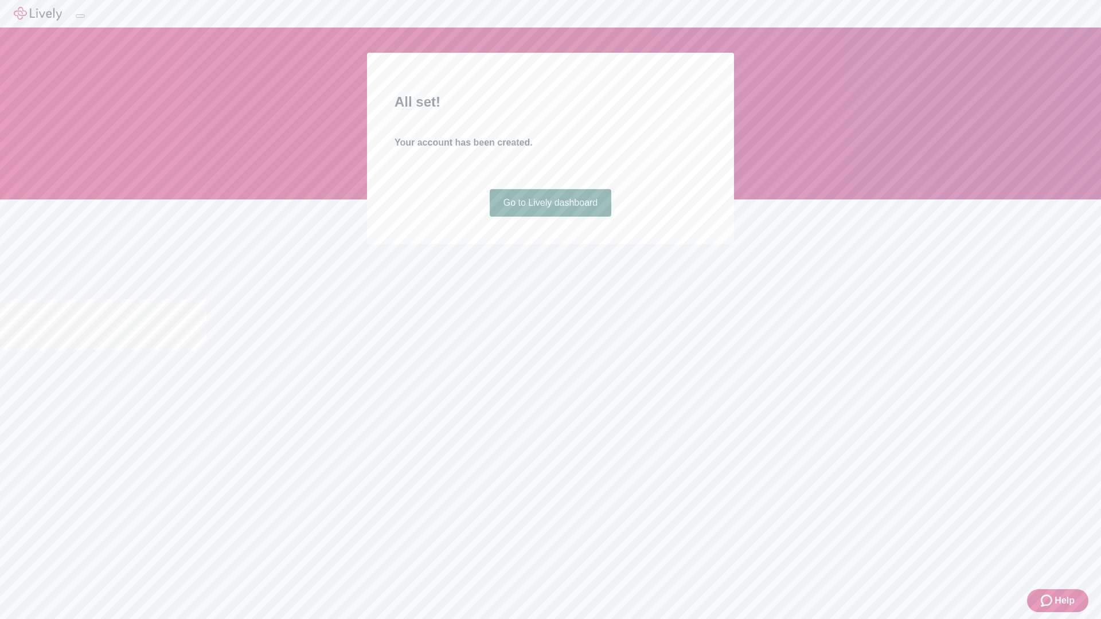 This screenshot has height=619, width=1101. I want to click on a: Go to Lively dashboard, so click(551, 203).